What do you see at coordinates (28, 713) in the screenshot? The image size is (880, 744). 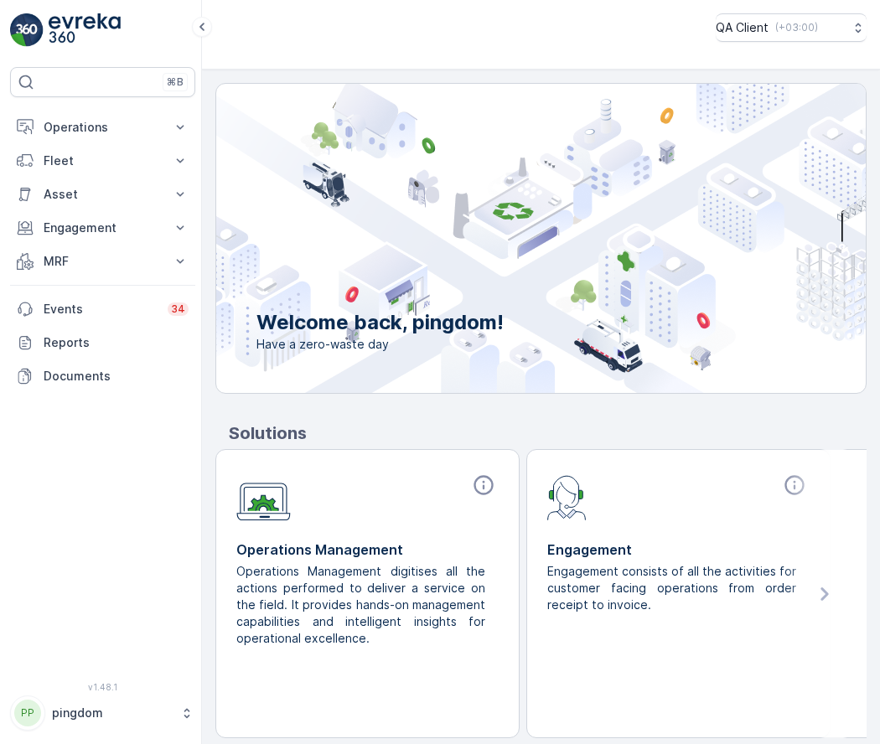 I see `div: PP` at bounding box center [28, 713].